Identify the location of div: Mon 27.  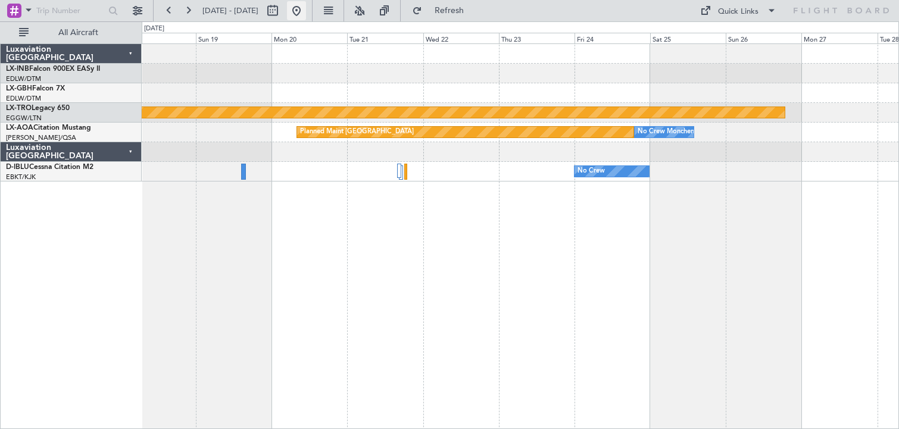
(839, 38).